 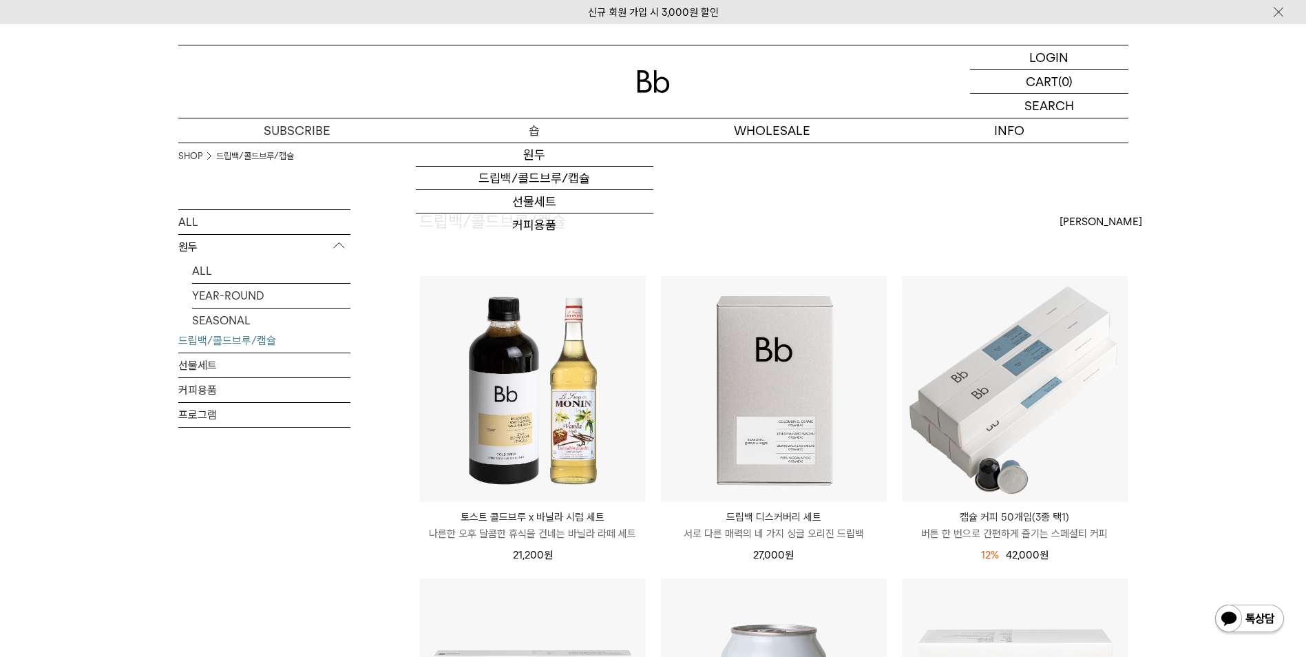 What do you see at coordinates (1041, 81) in the screenshot?
I see `p: CART` at bounding box center [1041, 81].